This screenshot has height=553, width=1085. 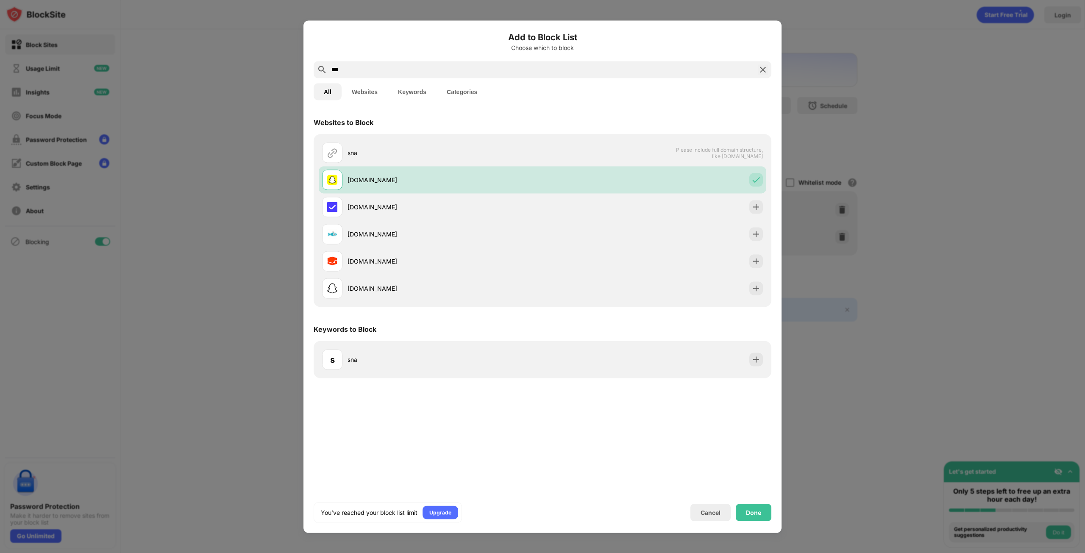 What do you see at coordinates (763, 70) in the screenshot?
I see `img: search-close` at bounding box center [763, 70].